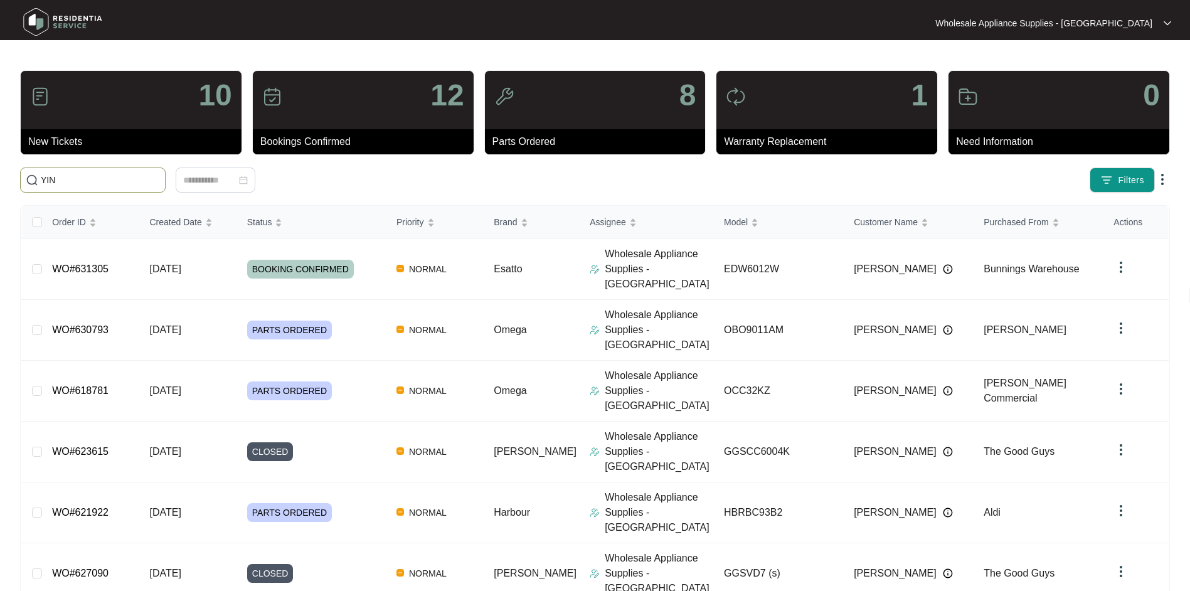  Describe the element at coordinates (919, 95) in the screenshot. I see `p: 1` at that location.